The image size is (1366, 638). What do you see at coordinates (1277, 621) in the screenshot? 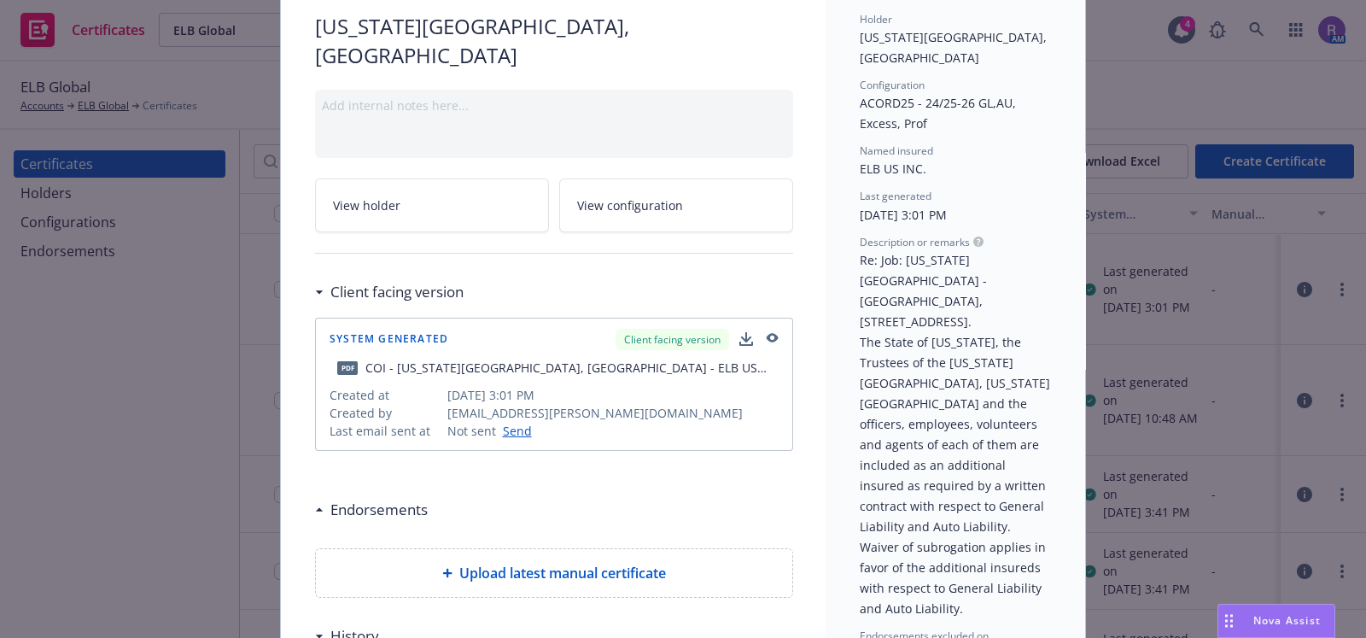
I see `button: Nova Assist` at bounding box center [1277, 621].